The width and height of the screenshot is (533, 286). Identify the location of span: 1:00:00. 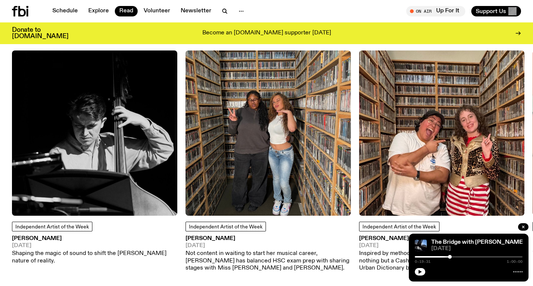
(515, 262).